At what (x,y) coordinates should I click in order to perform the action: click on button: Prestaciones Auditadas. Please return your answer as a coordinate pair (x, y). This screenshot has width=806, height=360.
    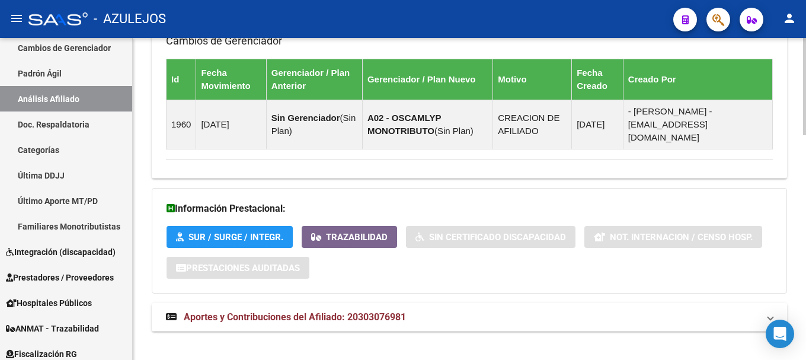
    Looking at the image, I should click on (238, 267).